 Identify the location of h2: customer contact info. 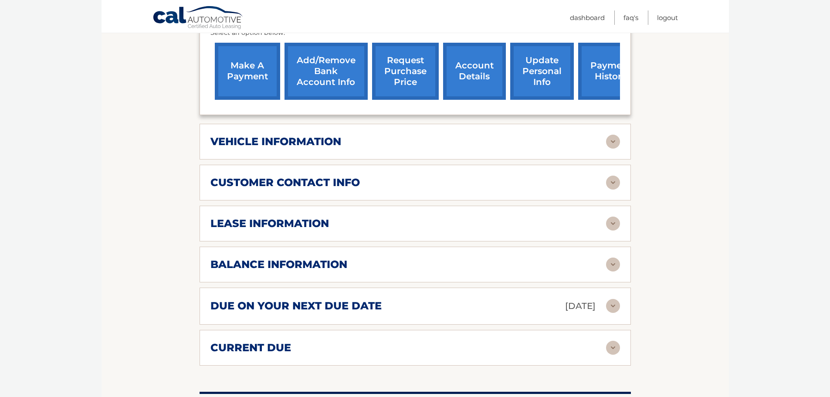
(285, 183).